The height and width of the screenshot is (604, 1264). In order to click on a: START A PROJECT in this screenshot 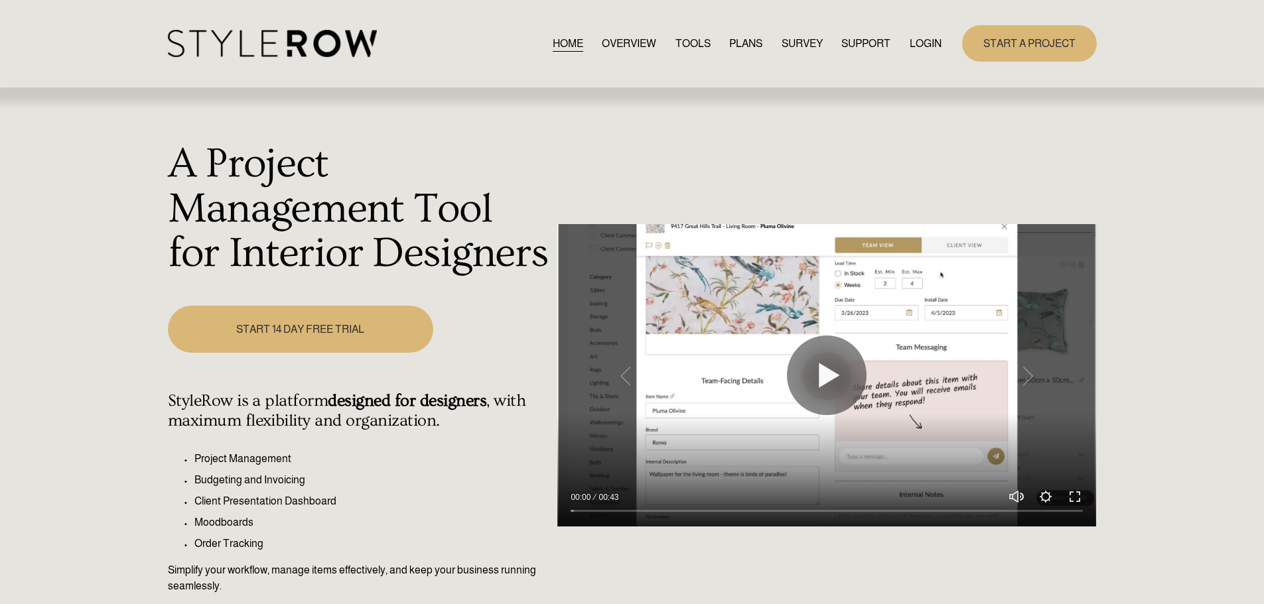, I will do `click(1029, 43)`.